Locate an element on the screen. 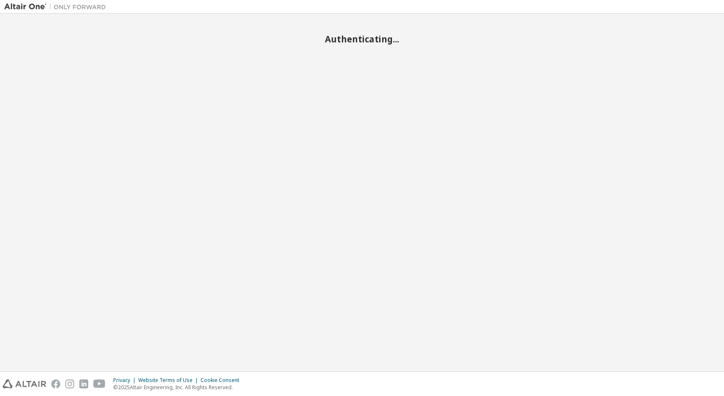  img: youtube.svg is located at coordinates (99, 384).